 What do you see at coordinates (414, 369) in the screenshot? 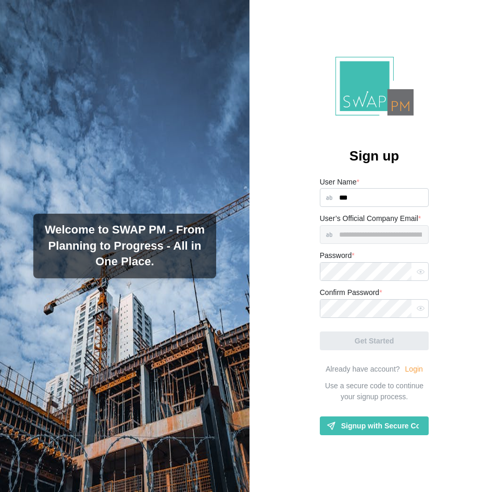
I see `a: Login` at bounding box center [414, 369].